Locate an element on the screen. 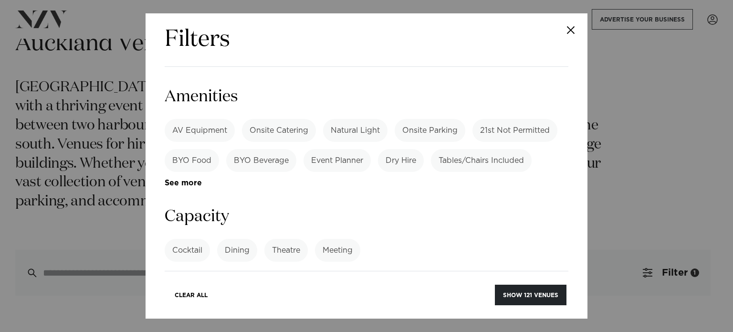 The width and height of the screenshot is (733, 332). label: 21st Not Permitted is located at coordinates (515, 130).